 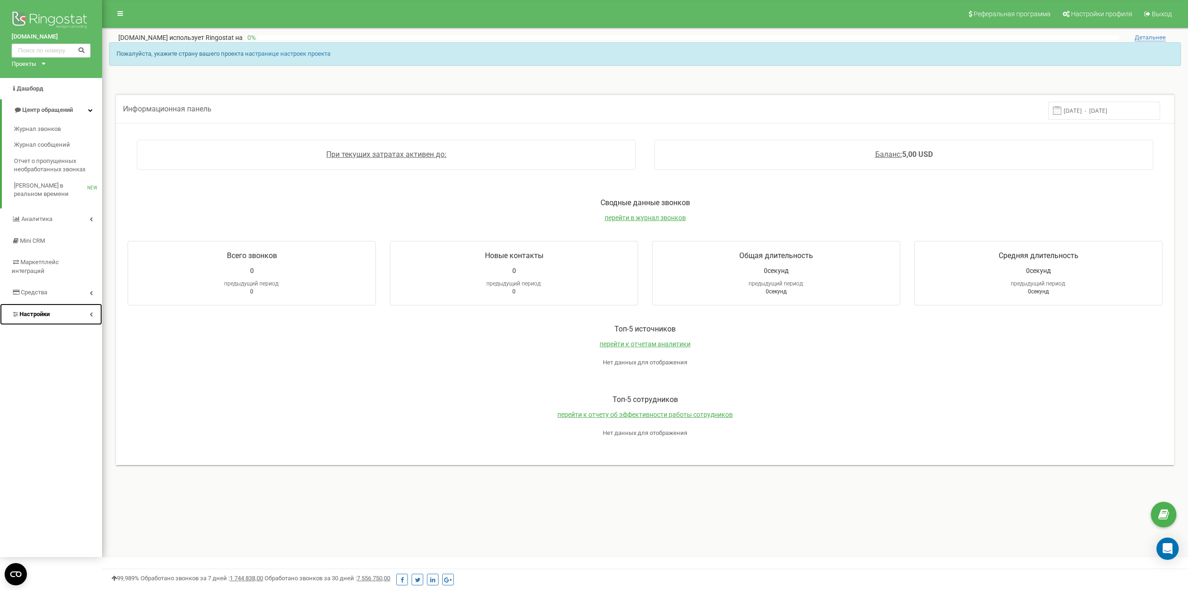 I want to click on span: При текущих затратах активен до:, so click(x=386, y=154).